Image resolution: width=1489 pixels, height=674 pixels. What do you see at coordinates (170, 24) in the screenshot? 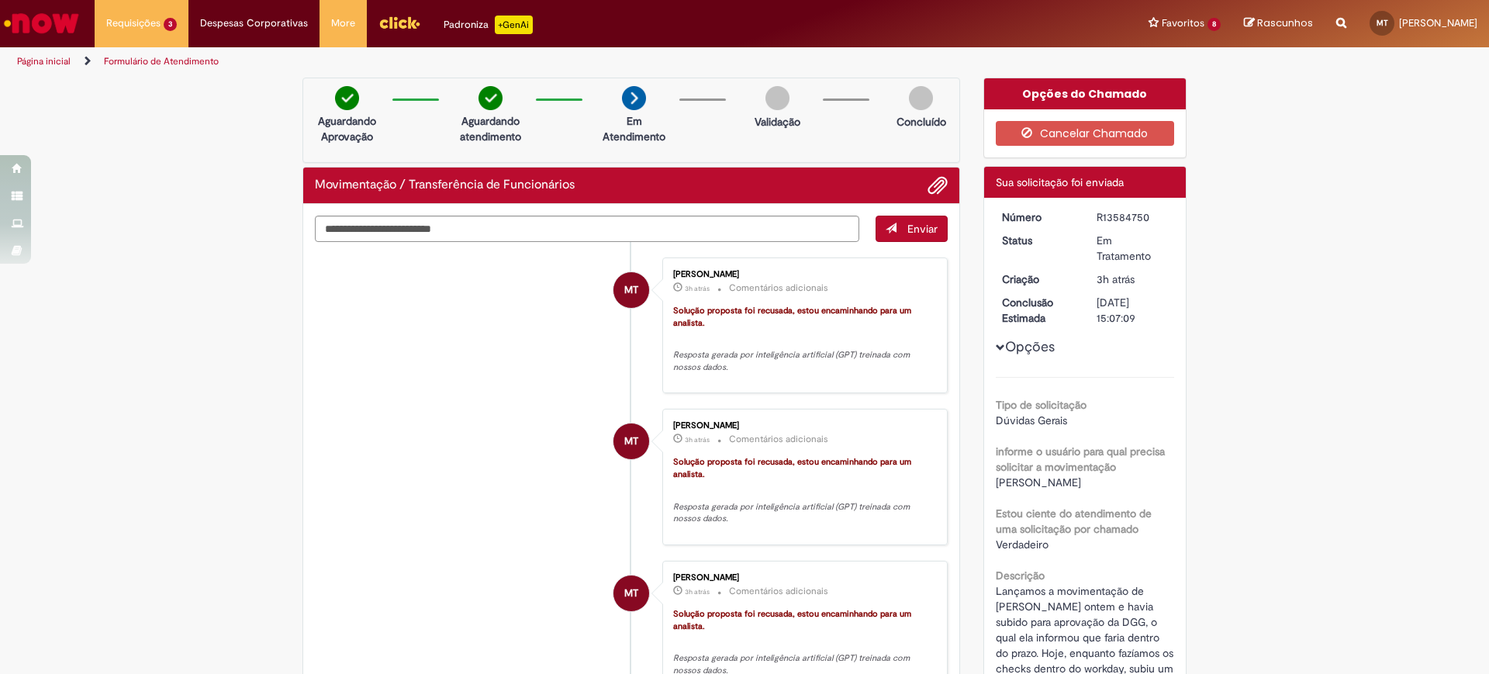
I see `span: 3` at bounding box center [170, 24].